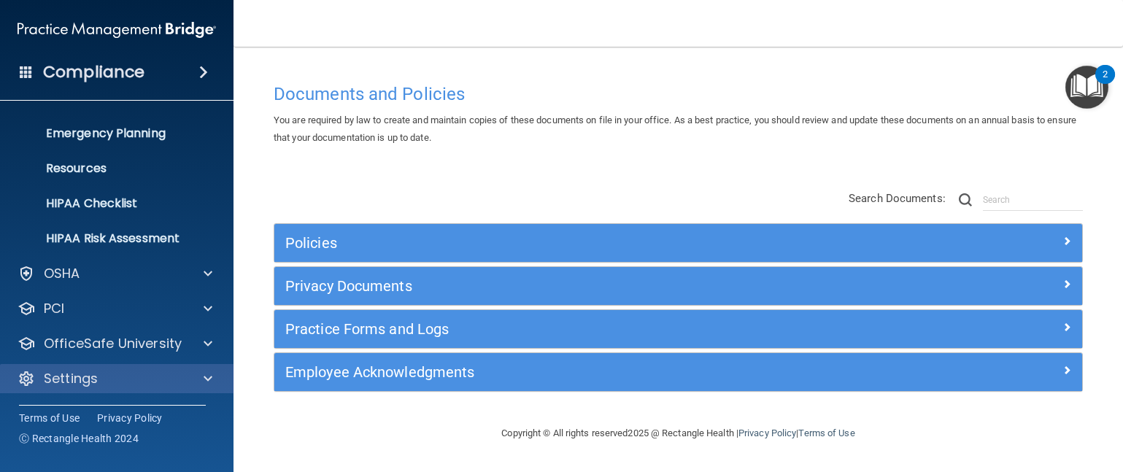  I want to click on a: OSHA, so click(115, 274).